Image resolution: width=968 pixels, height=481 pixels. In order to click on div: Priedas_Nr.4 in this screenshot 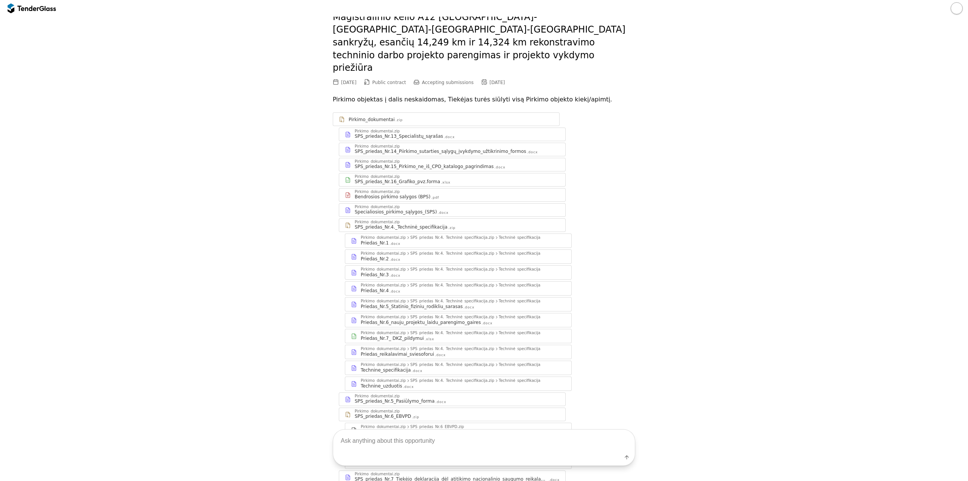, I will do `click(375, 290)`.